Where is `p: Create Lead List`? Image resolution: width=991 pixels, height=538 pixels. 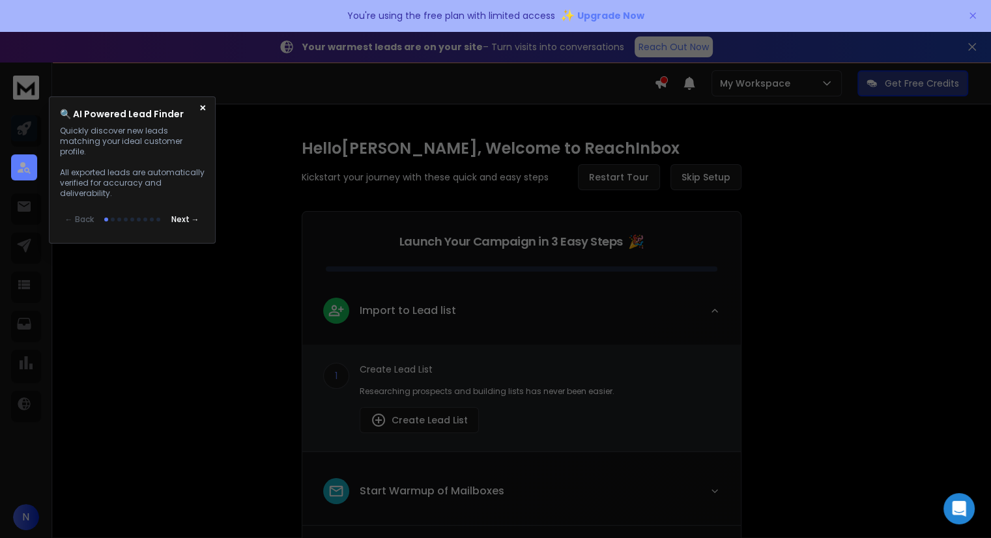
p: Create Lead List is located at coordinates (539, 369).